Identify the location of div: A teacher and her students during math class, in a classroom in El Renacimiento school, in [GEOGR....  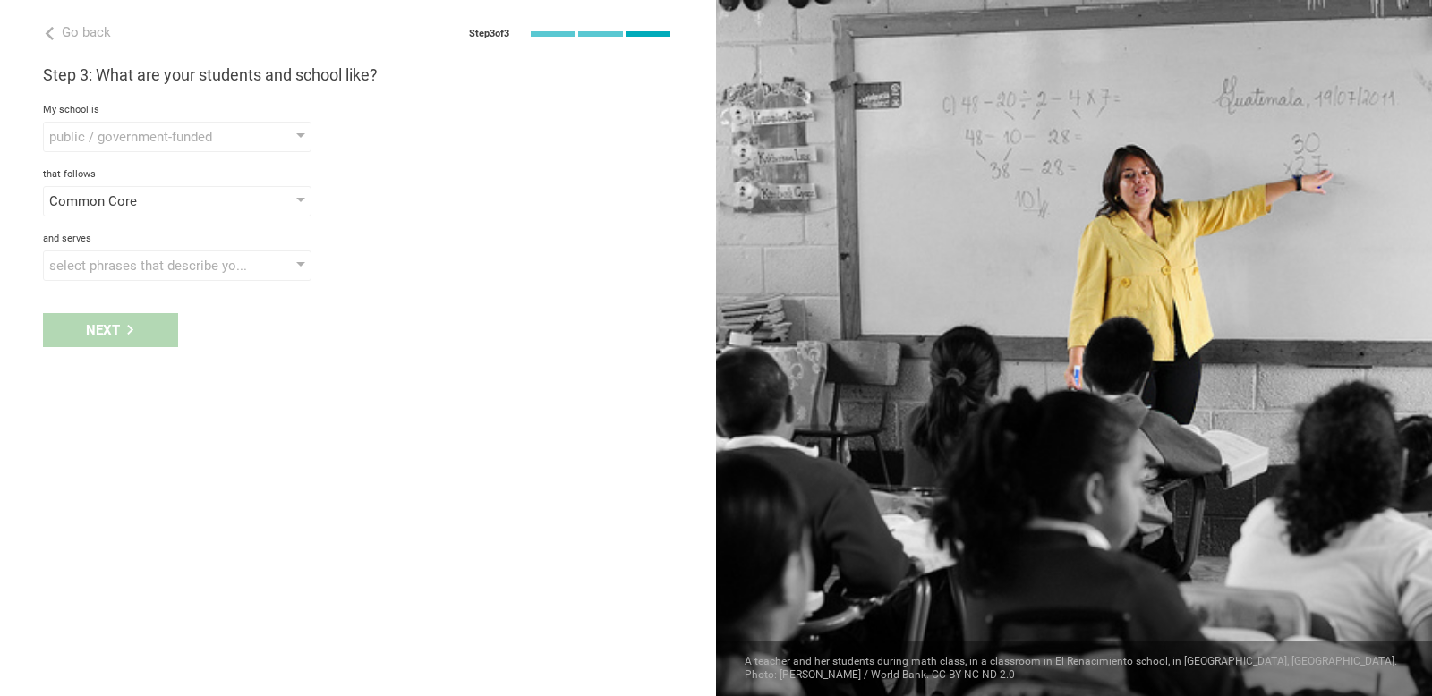
(1074, 668).